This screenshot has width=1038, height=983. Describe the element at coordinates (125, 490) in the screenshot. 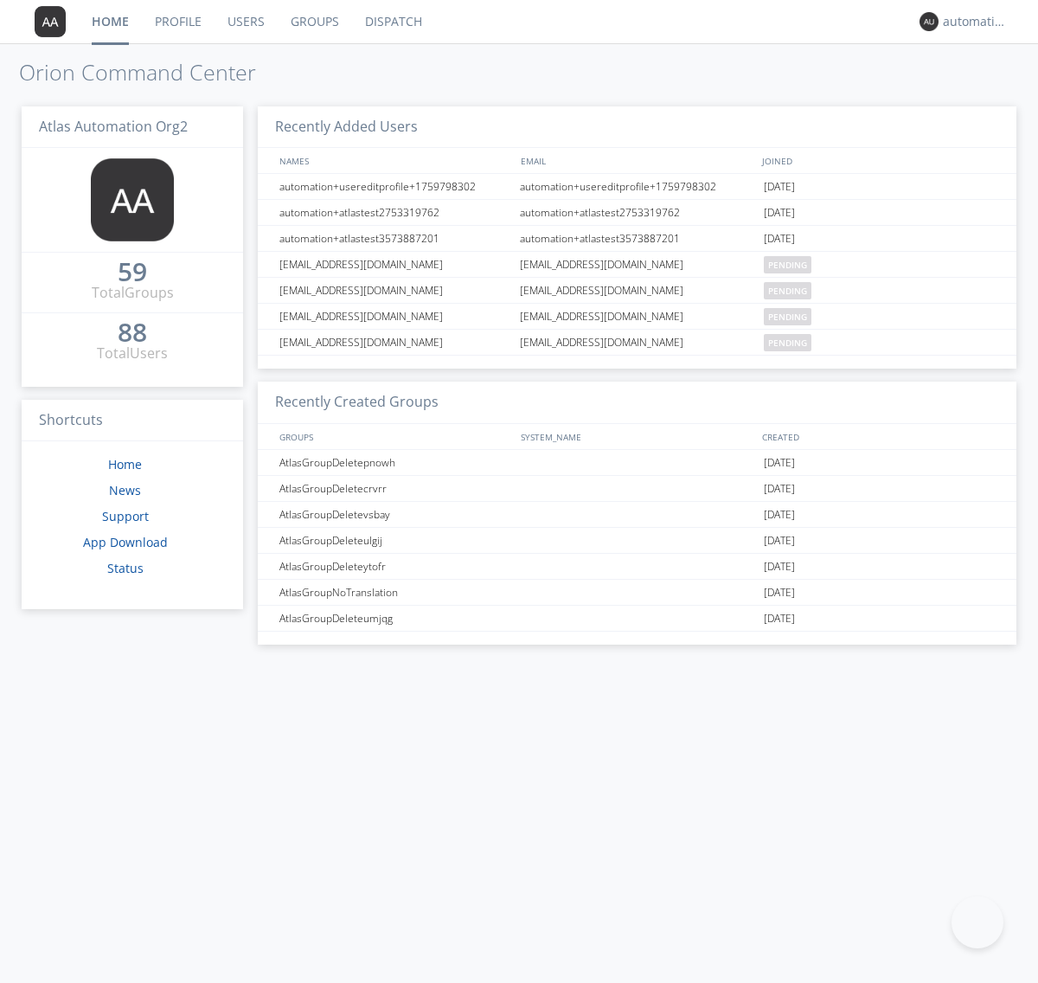

I see `a: News` at that location.